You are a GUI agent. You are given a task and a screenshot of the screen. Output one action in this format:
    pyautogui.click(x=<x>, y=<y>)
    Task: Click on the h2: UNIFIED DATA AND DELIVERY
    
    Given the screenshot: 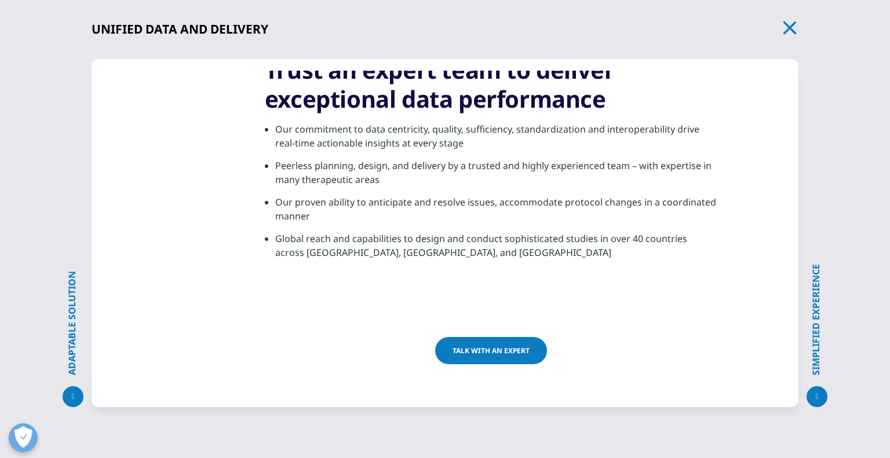 What is the action you would take?
    pyautogui.click(x=180, y=29)
    